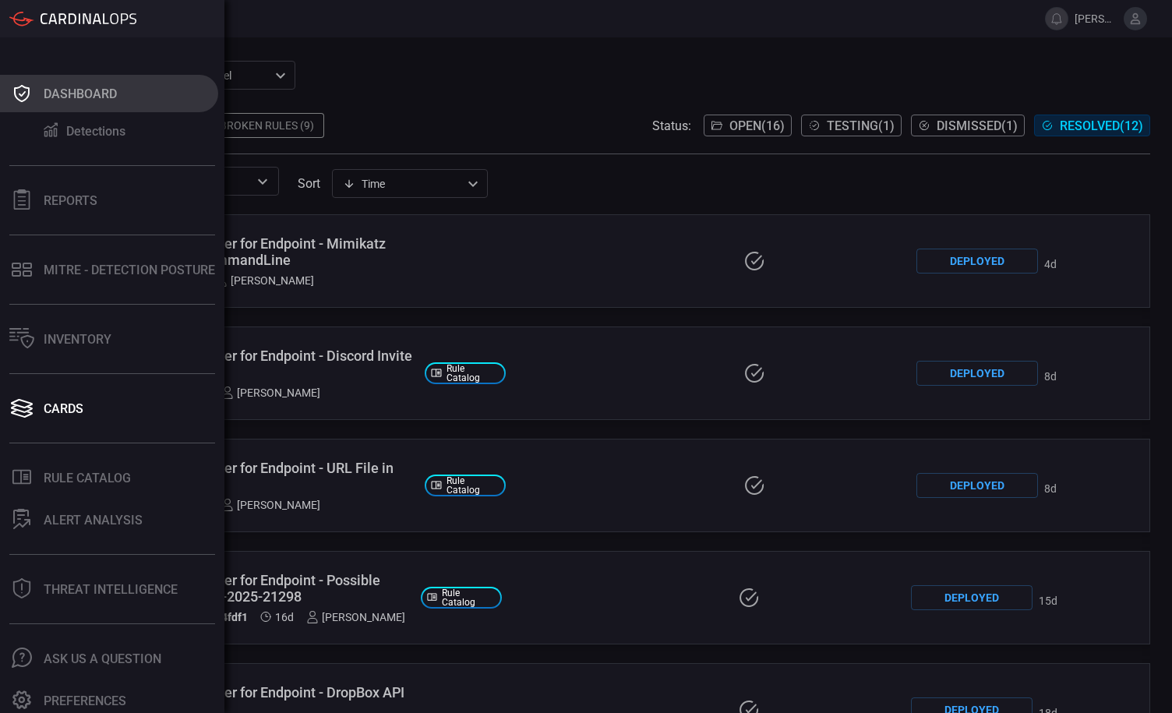  Describe the element at coordinates (63, 408) in the screenshot. I see `div: Cards` at that location.